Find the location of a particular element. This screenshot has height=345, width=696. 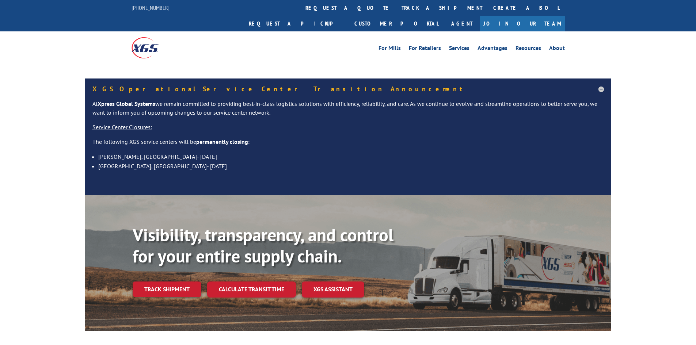

a: About is located at coordinates (557, 49).